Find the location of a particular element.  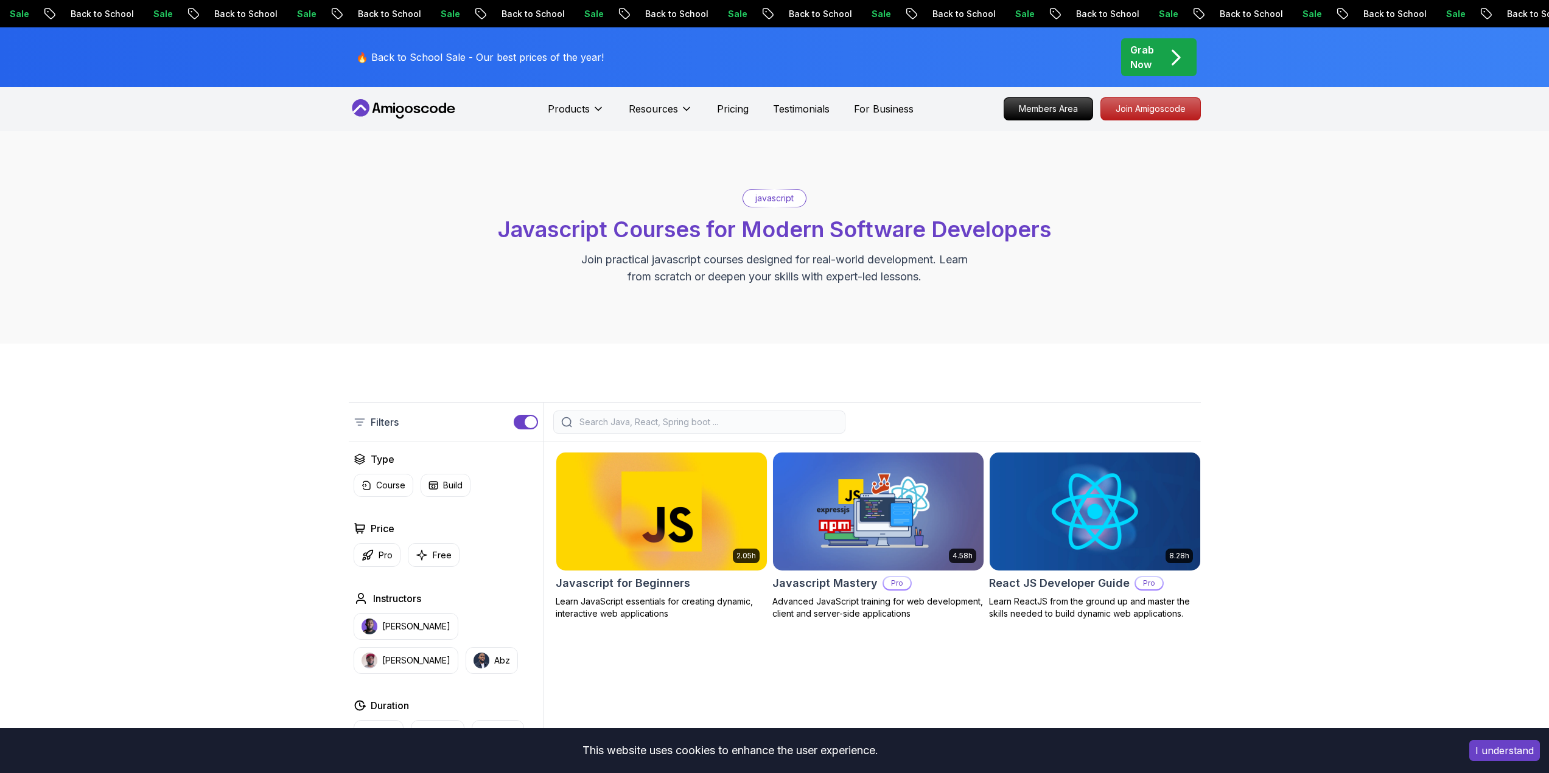

p: +3 Hours is located at coordinates (498, 732).